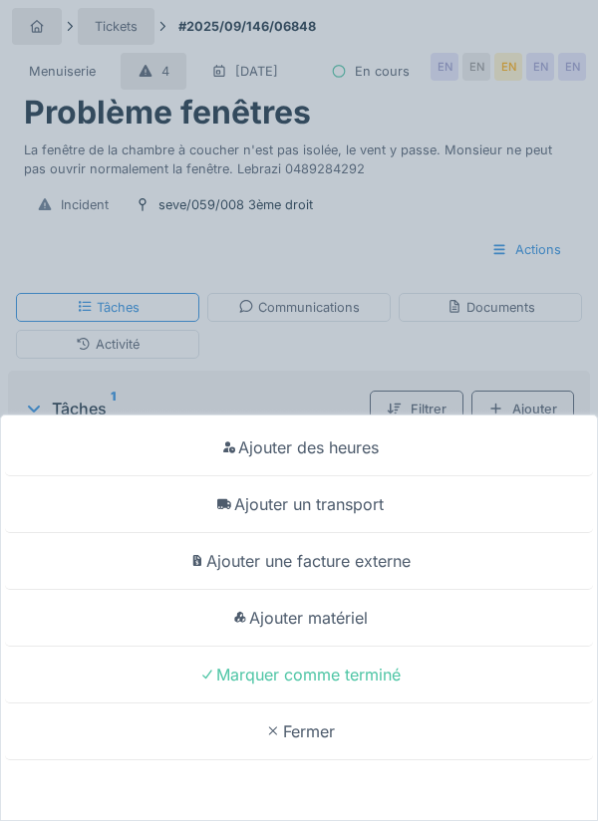 This screenshot has height=821, width=598. I want to click on div: Ajouter une facture externe, so click(299, 561).